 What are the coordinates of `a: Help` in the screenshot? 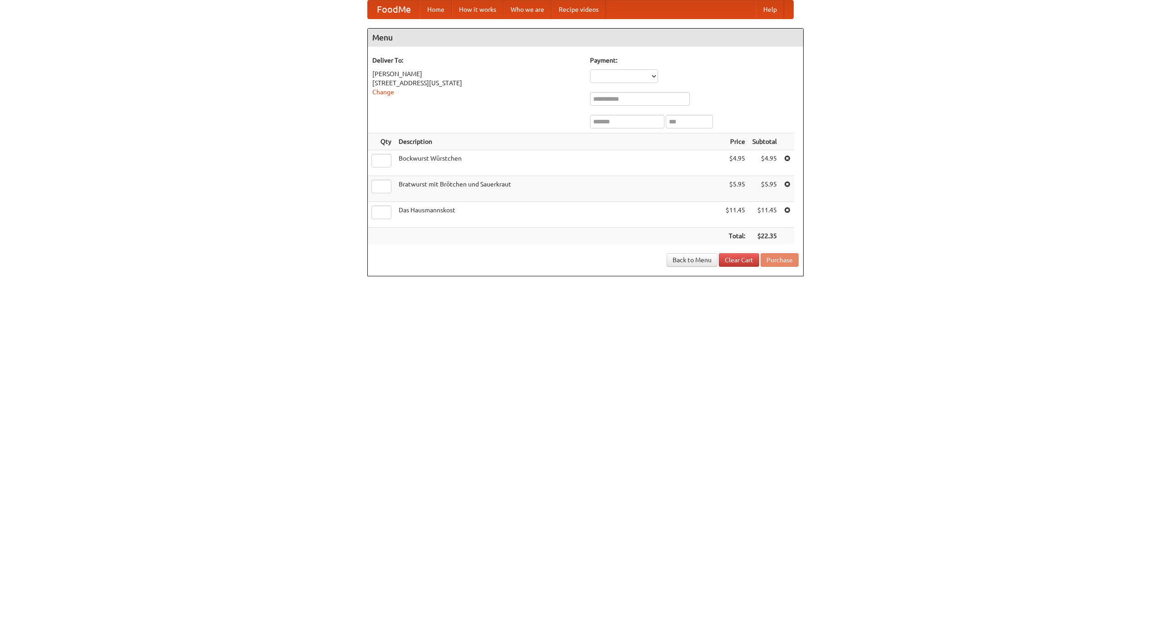 It's located at (770, 10).